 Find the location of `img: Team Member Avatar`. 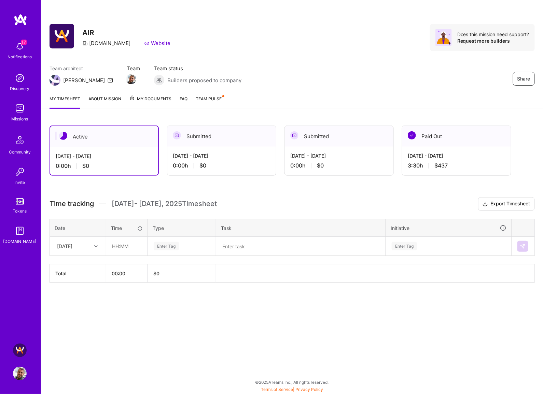

img: Team Member Avatar is located at coordinates (131, 79).